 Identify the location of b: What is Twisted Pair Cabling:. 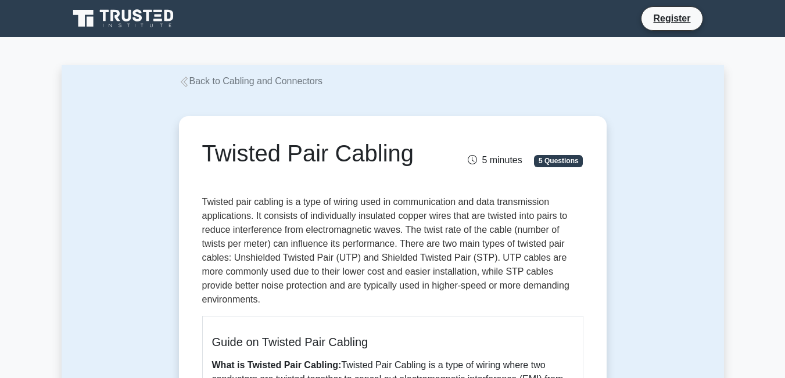
(277, 365).